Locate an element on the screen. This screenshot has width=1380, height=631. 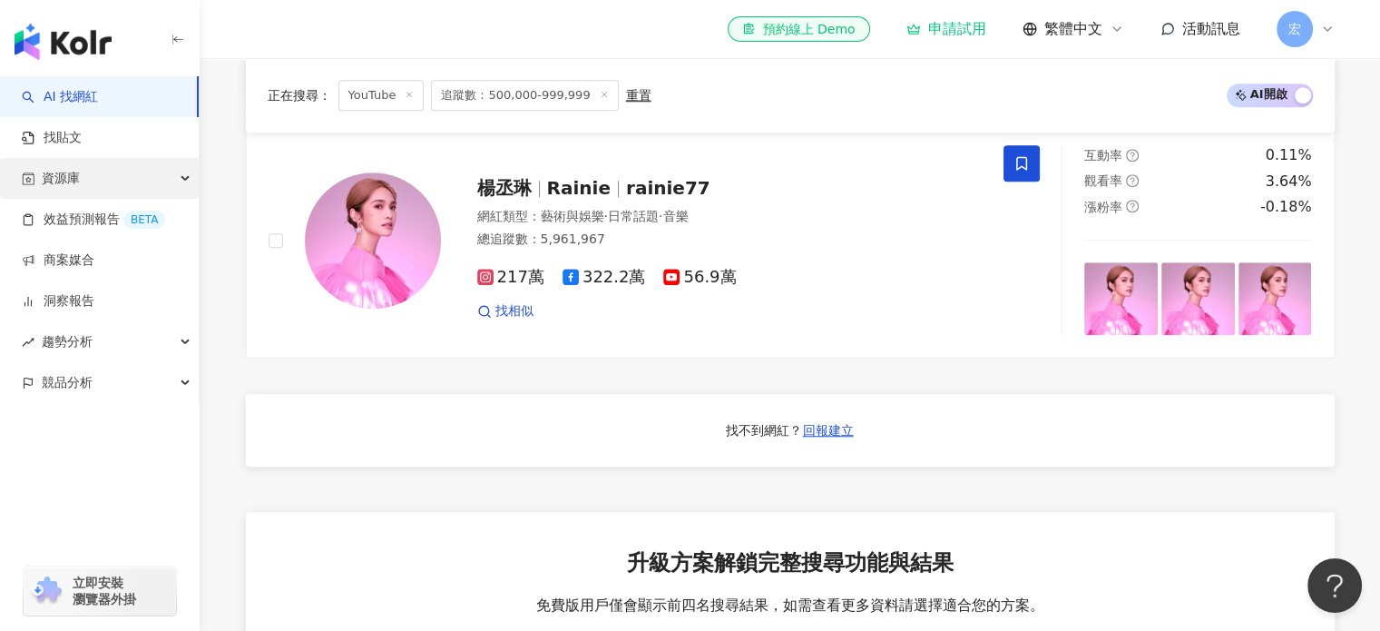
a: 商案媒合 is located at coordinates (58, 260).